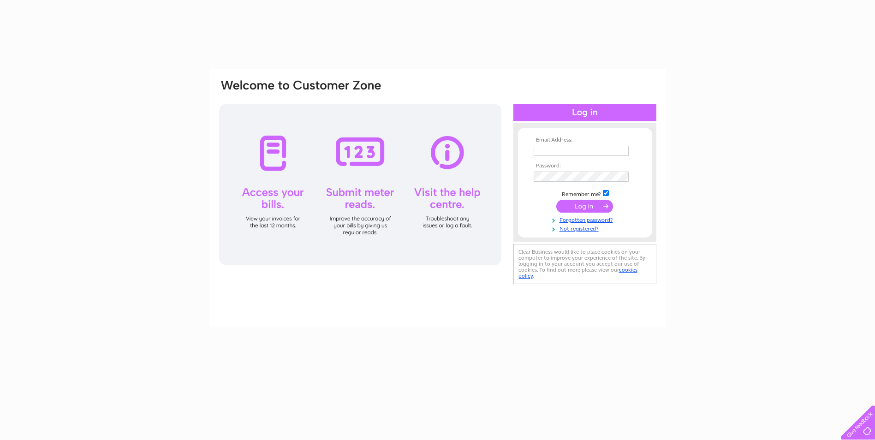 This screenshot has width=875, height=440. I want to click on a: Forgotten password?, so click(585, 219).